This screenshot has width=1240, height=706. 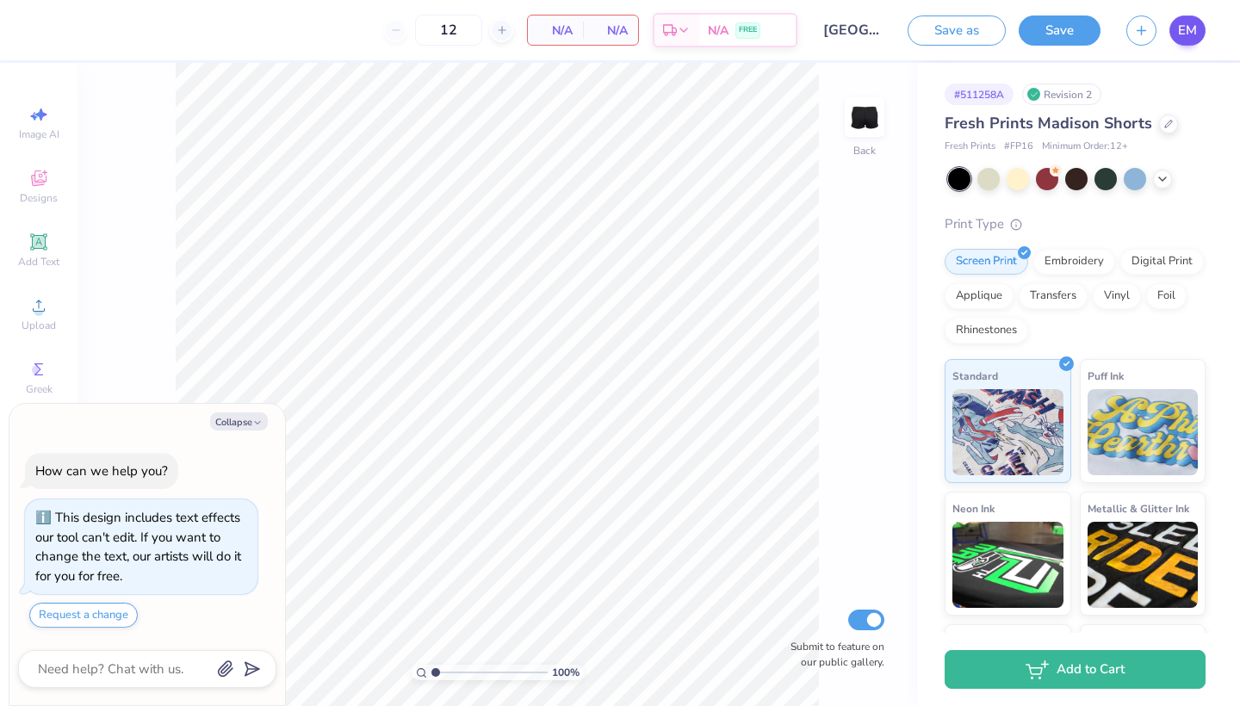 I want to click on span: Puff Ink, so click(x=1106, y=375).